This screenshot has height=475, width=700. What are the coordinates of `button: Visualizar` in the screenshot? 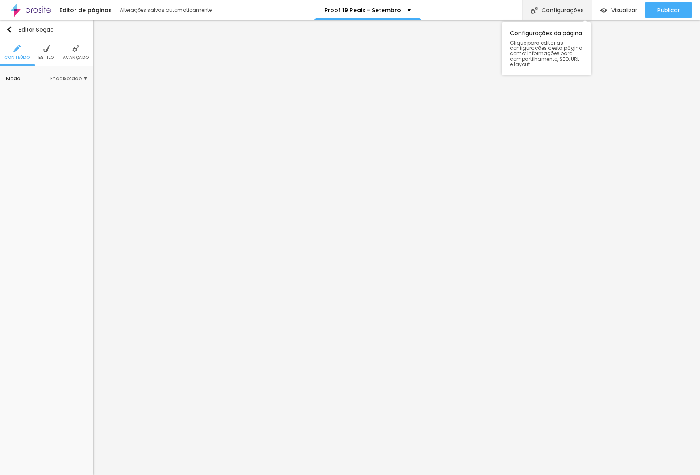 It's located at (619, 10).